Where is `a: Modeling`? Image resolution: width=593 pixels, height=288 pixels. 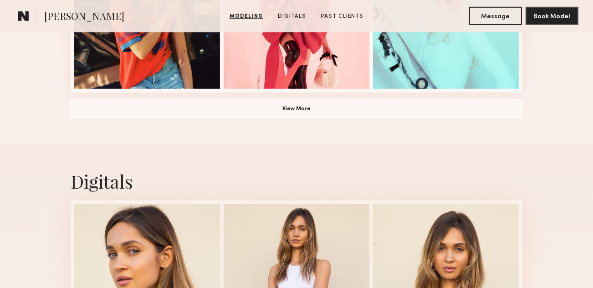
a: Modeling is located at coordinates (246, 16).